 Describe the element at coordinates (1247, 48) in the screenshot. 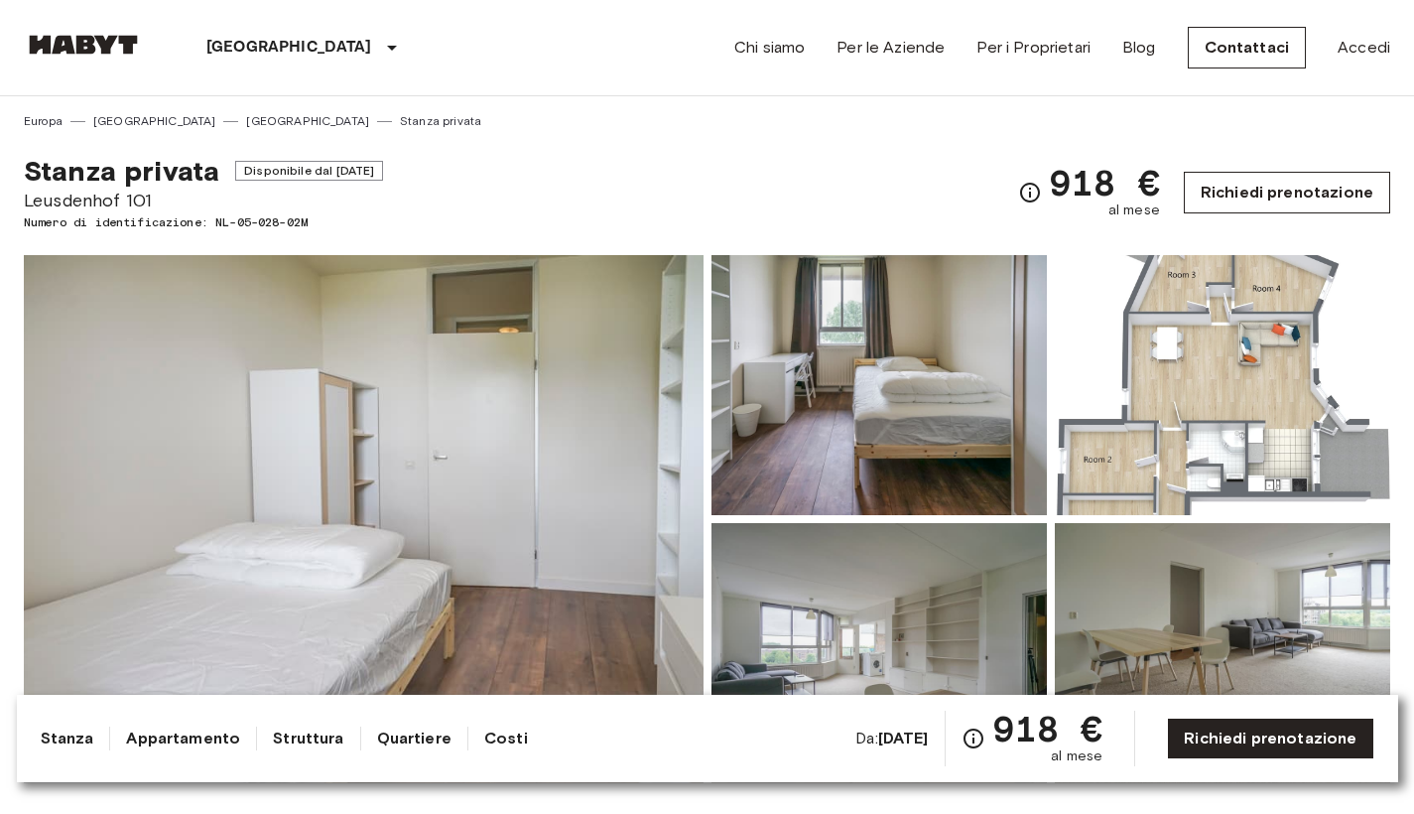

I see `a: Contattaci` at that location.